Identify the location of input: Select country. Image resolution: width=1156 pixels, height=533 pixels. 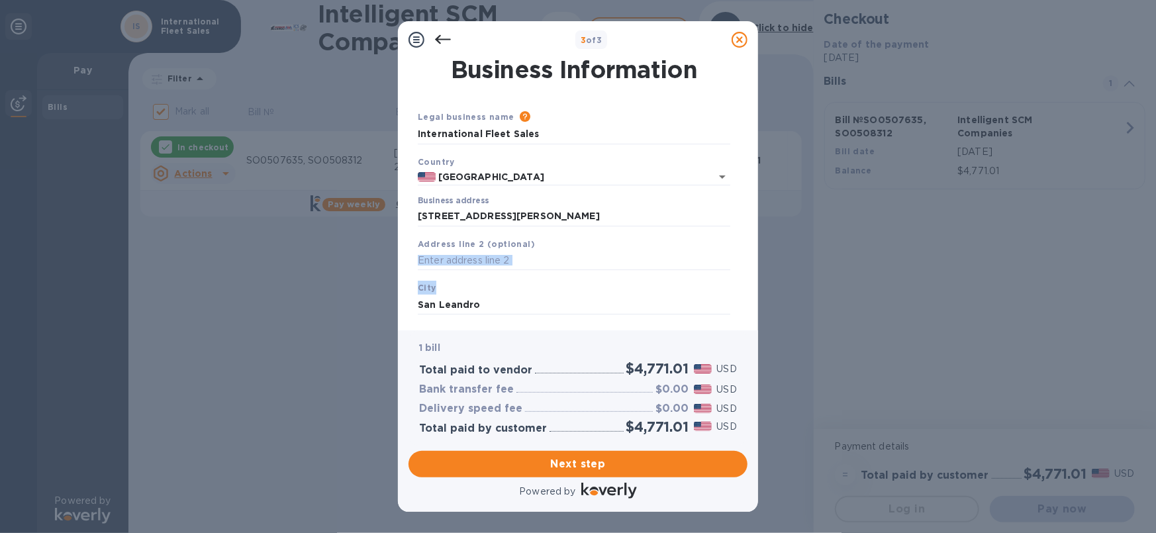
(564, 177).